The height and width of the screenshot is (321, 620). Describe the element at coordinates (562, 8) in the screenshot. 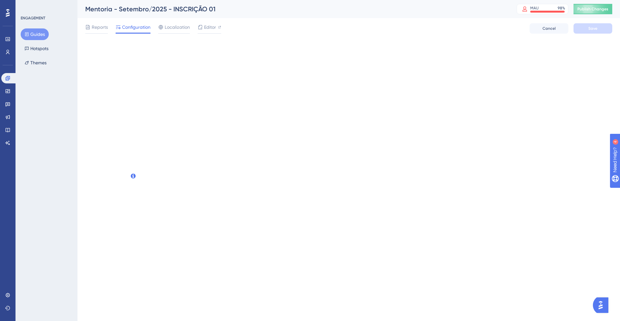

I see `div: 98 %` at that location.